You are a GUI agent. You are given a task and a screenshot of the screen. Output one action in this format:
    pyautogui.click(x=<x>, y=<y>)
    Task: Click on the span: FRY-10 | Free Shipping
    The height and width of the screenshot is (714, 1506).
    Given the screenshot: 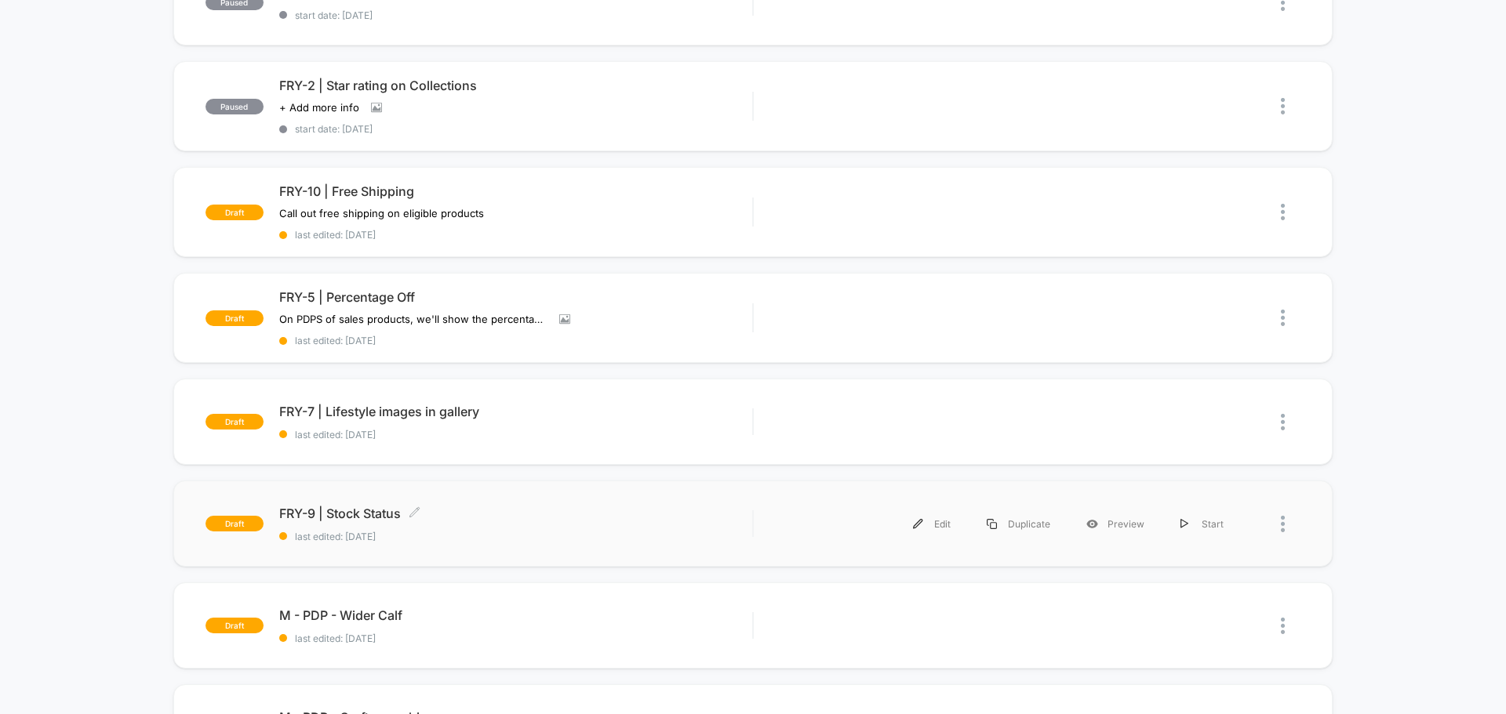 What is the action you would take?
    pyautogui.click(x=515, y=191)
    